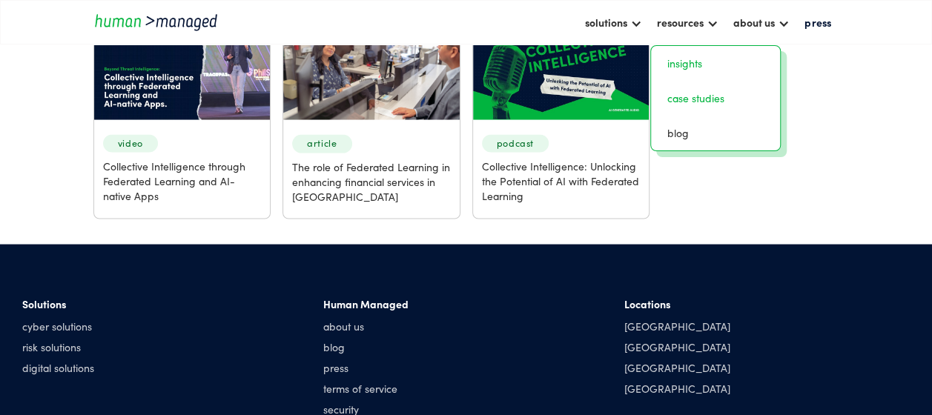 The image size is (932, 415). Describe the element at coordinates (58, 304) in the screenshot. I see `div: Solutions` at that location.